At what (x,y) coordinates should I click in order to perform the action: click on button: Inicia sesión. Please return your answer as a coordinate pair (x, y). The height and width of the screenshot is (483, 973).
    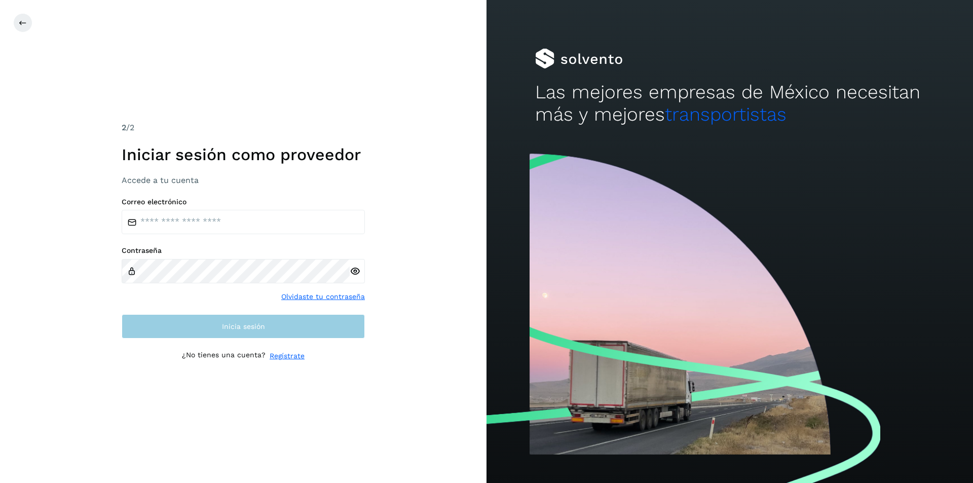
    Looking at the image, I should click on (243, 326).